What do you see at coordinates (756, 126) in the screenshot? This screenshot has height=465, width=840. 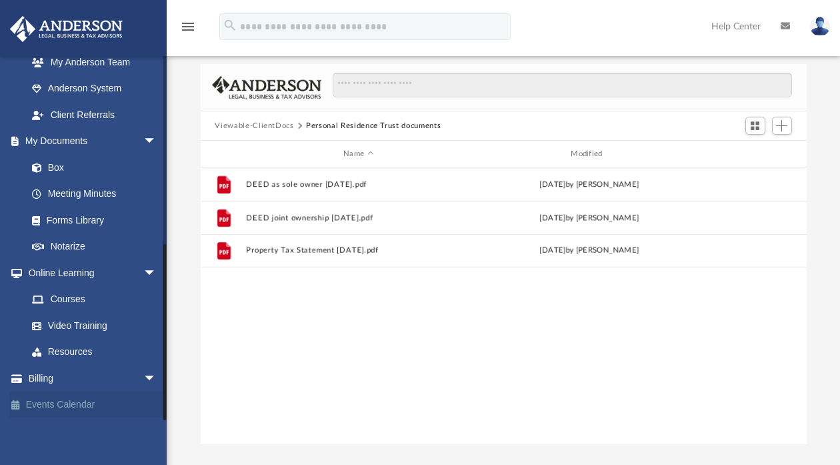 I see `button: Switch to Grid View` at bounding box center [756, 126].